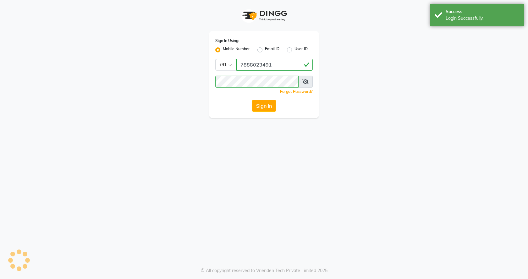  What do you see at coordinates (264, 106) in the screenshot?
I see `button: Sign In` at bounding box center [264, 106].